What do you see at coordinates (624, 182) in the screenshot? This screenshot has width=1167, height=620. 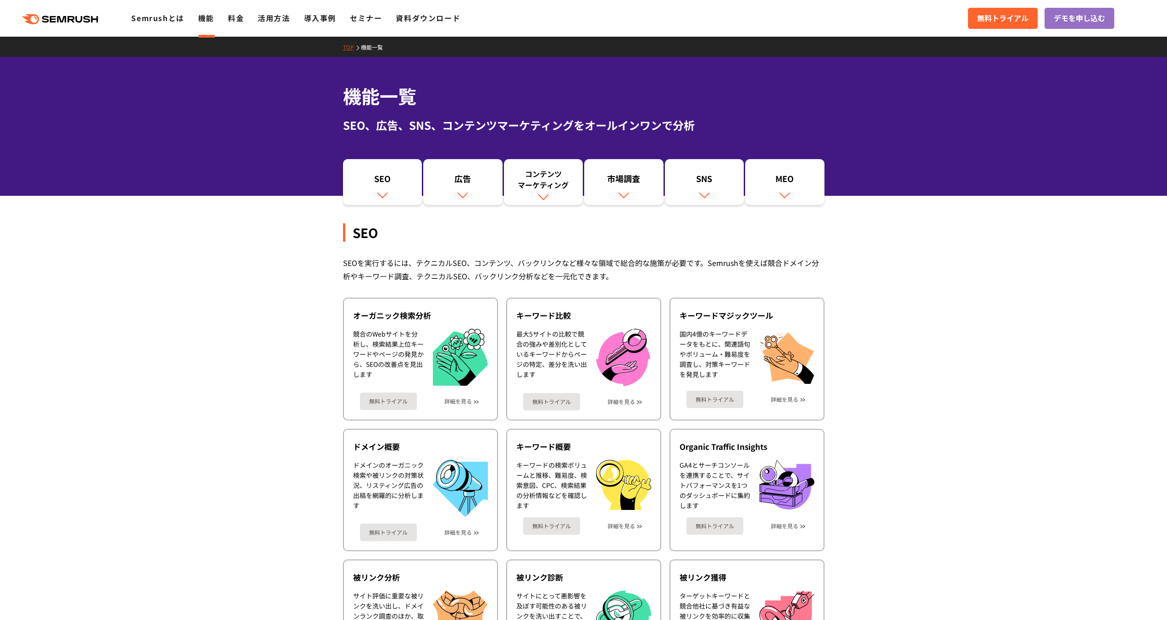 I see `a: 市場調査` at bounding box center [624, 182].